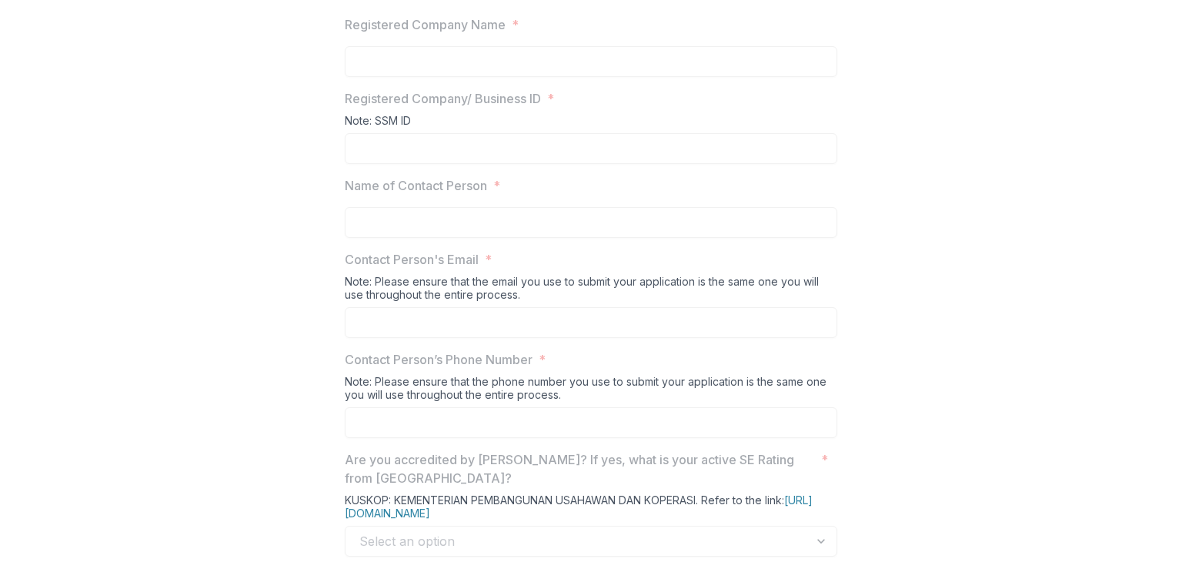 Image resolution: width=1182 pixels, height=562 pixels. I want to click on p: Contact Person’s Phone Number, so click(439, 359).